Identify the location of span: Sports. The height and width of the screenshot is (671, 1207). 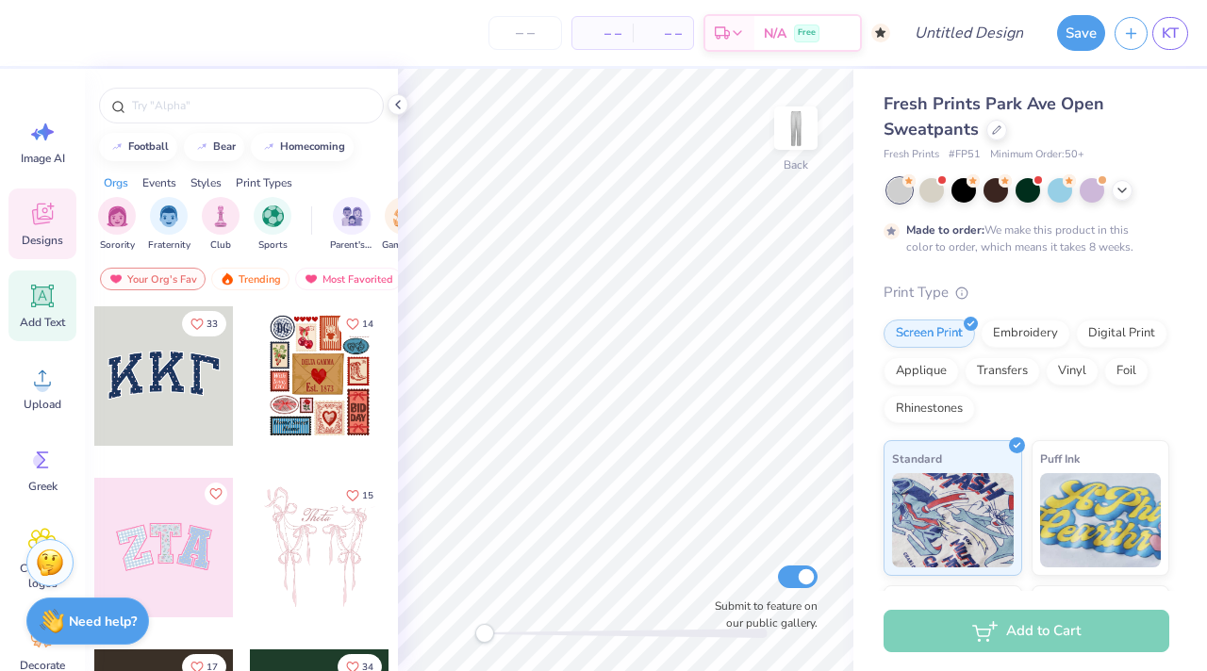
(273, 245).